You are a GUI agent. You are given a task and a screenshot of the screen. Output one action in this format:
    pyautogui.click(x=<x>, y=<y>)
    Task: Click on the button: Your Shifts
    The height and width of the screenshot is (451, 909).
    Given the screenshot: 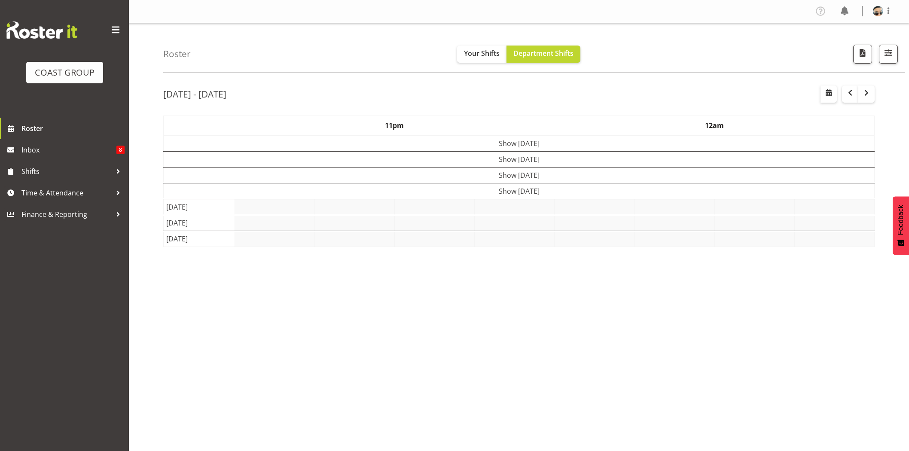 What is the action you would take?
    pyautogui.click(x=481, y=54)
    